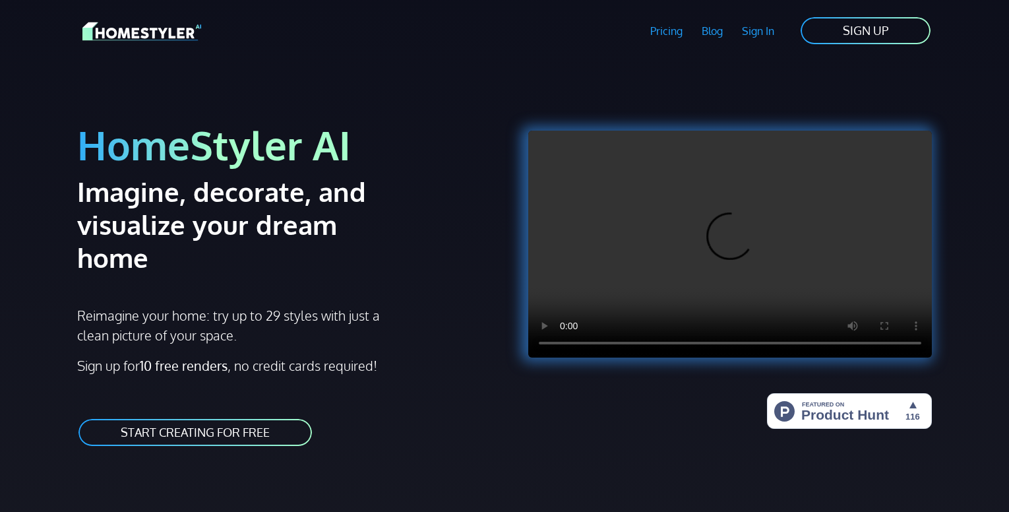 Image resolution: width=1009 pixels, height=512 pixels. I want to click on a: SIGN UP, so click(865, 30).